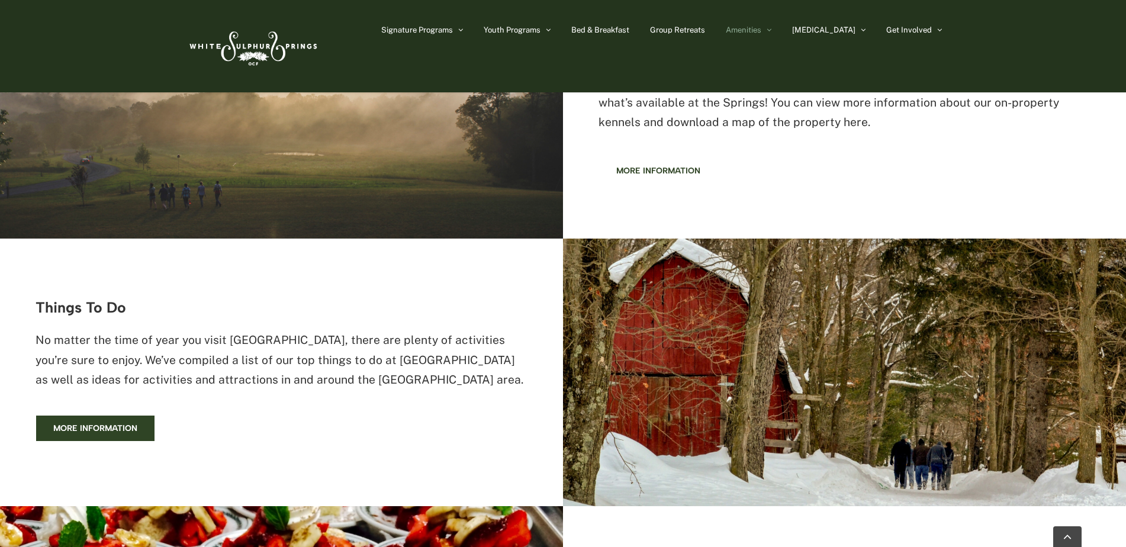  Describe the element at coordinates (909, 30) in the screenshot. I see `span: Get Involved` at that location.